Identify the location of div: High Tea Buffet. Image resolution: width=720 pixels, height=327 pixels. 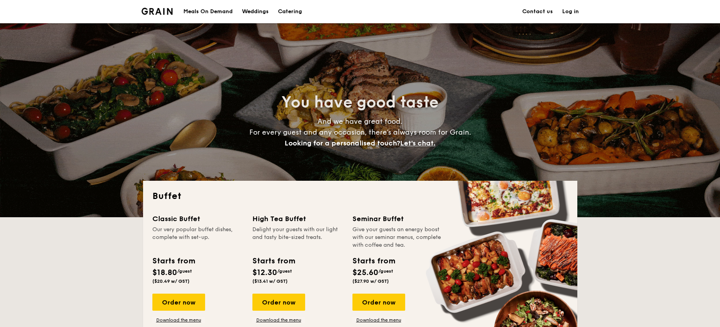
(298, 219).